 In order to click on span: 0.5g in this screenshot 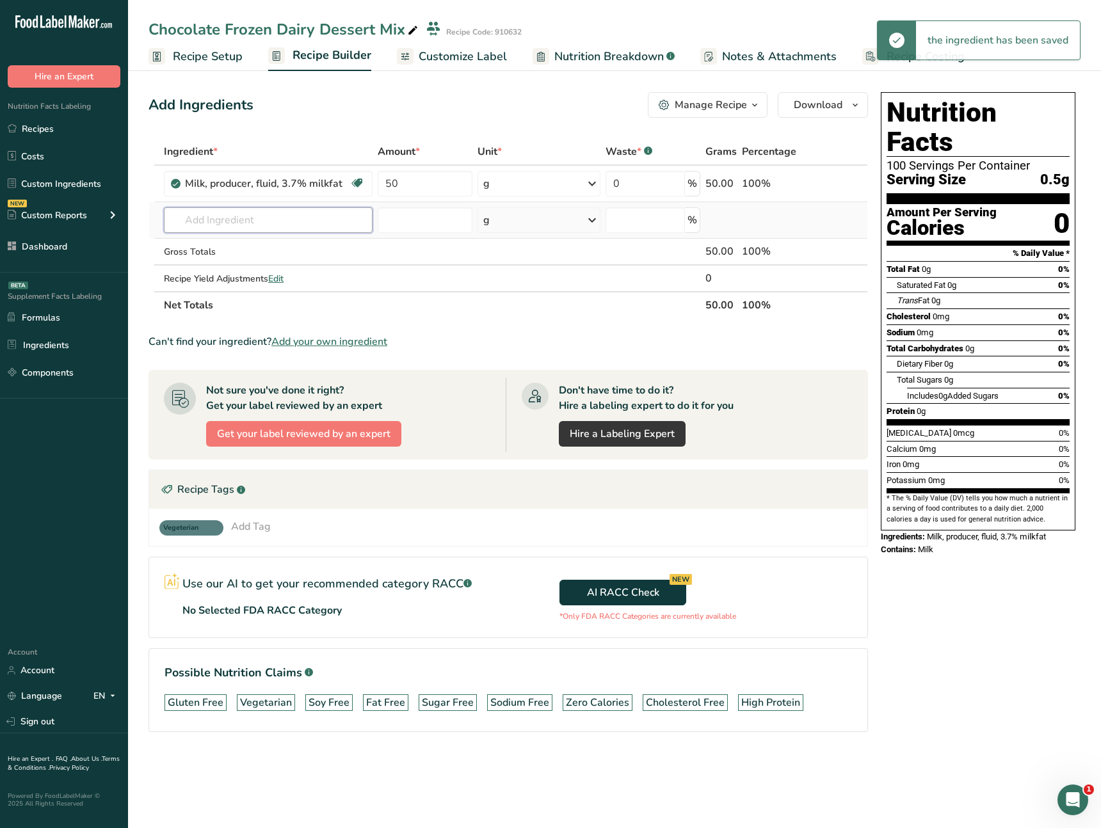, I will do `click(1055, 180)`.